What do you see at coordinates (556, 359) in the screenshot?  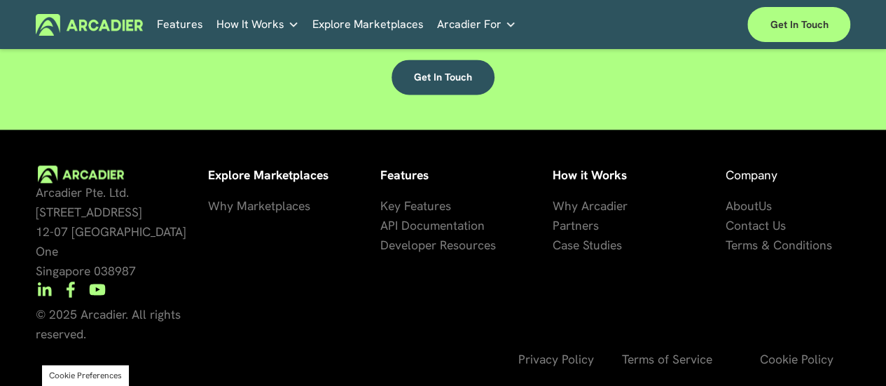 I see `a: Privacy Policy` at bounding box center [556, 359].